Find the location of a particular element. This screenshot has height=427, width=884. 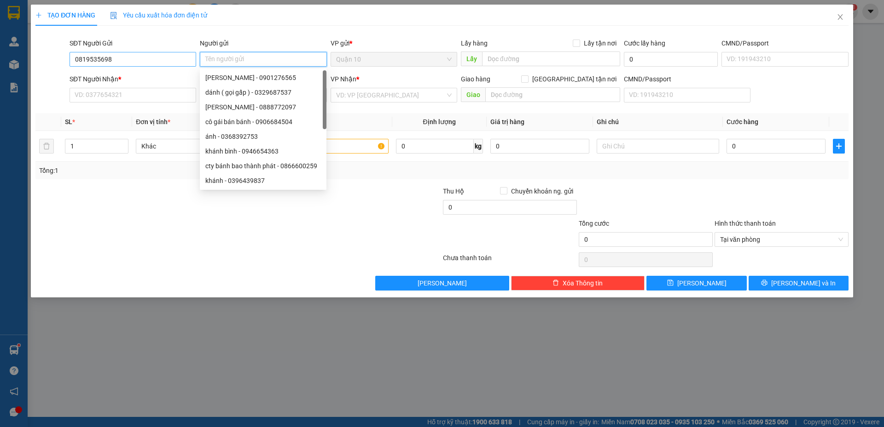

span: Cước hàng is located at coordinates (742, 122).